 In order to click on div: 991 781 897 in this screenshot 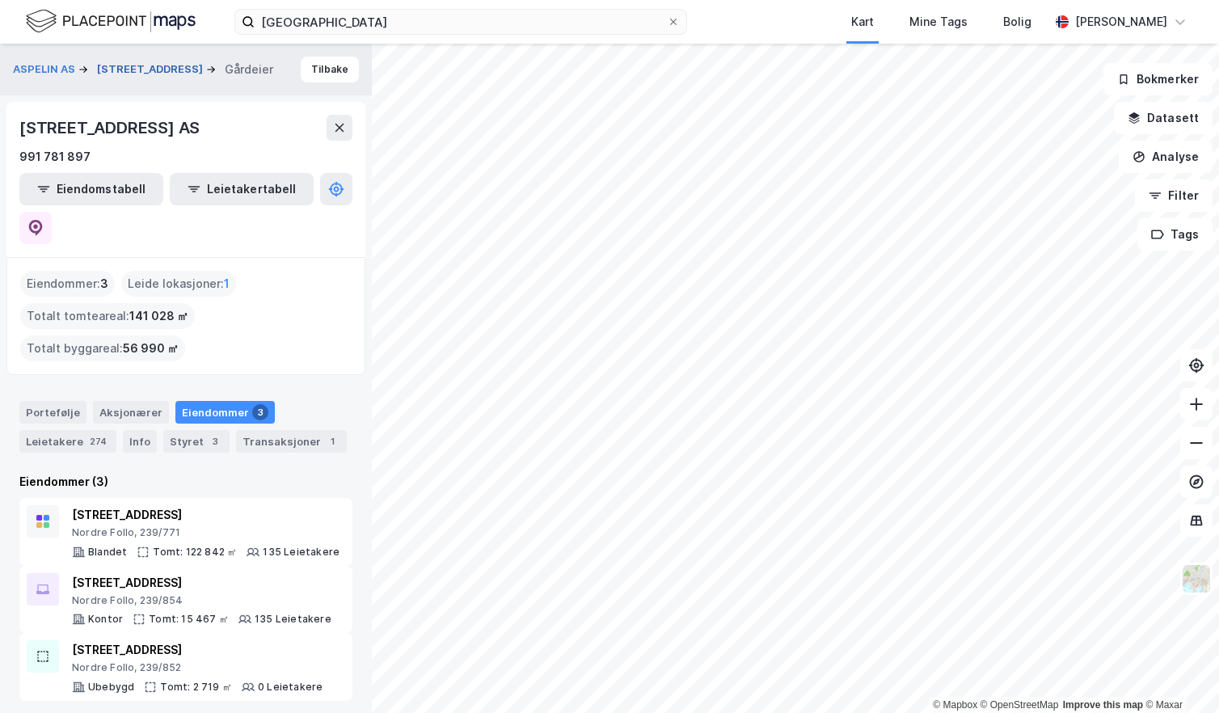, I will do `click(55, 157)`.